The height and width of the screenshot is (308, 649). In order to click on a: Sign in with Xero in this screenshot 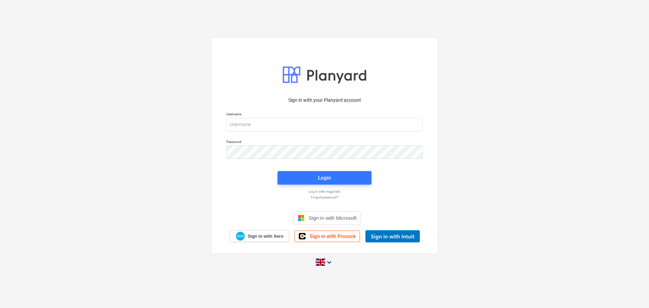, I will do `click(259, 236)`.